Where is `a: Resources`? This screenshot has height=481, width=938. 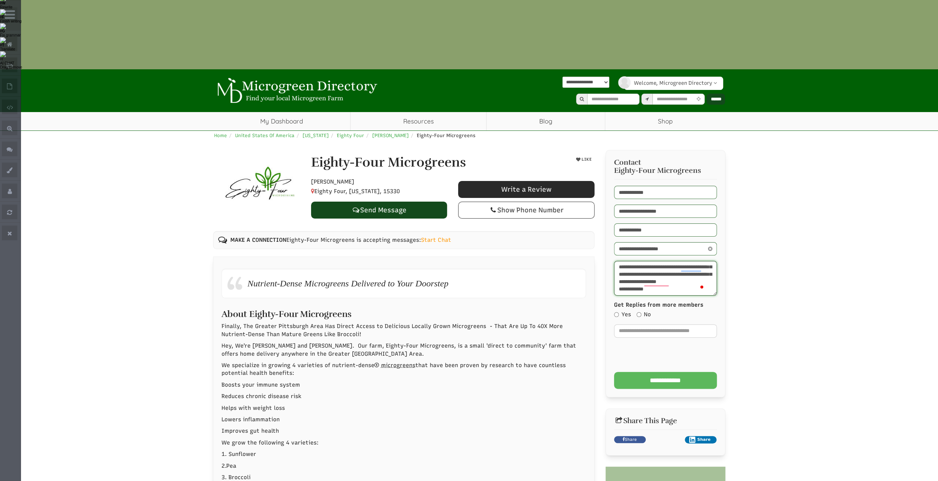 a: Resources is located at coordinates (418, 121).